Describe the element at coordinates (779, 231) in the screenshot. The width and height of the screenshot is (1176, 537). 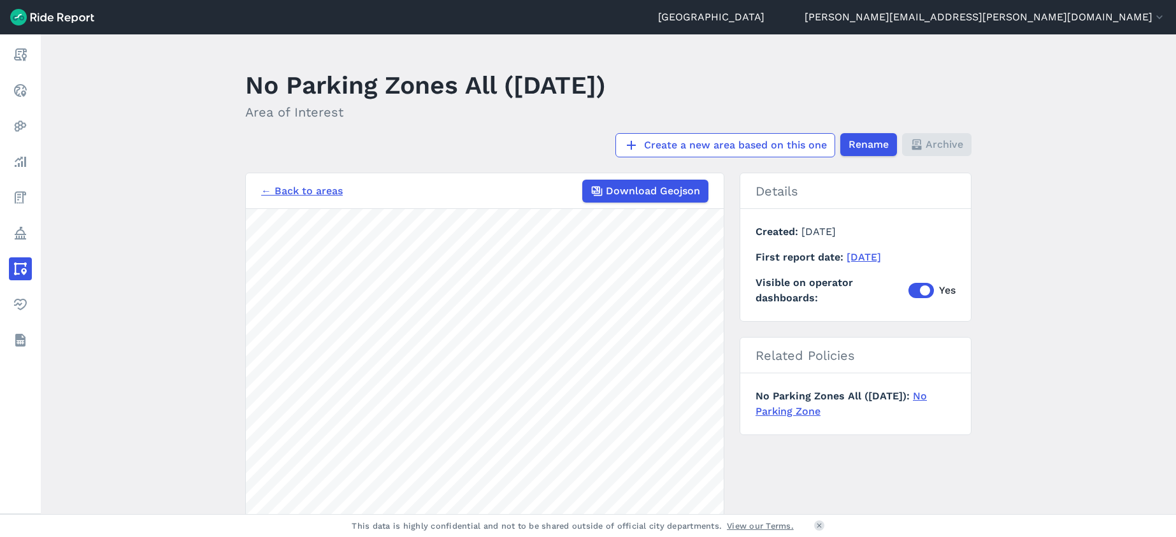
I see `span: Created` at that location.